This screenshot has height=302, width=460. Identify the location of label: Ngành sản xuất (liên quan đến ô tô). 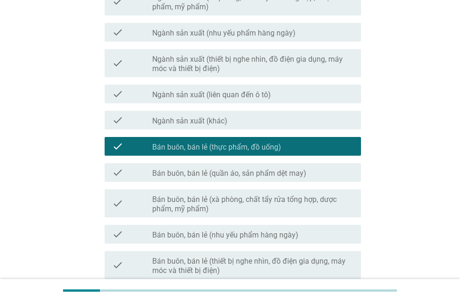
(212, 95).